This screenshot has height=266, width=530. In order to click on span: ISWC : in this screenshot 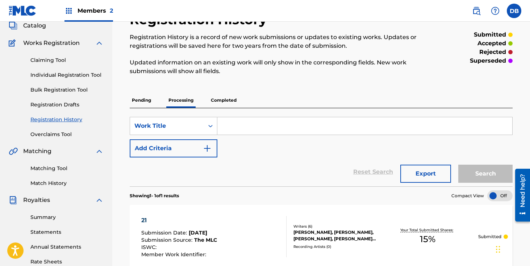, I will do `click(150, 247)`.